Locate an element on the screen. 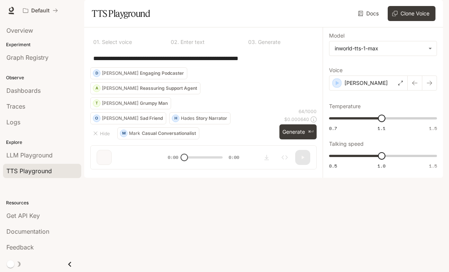 This screenshot has width=449, height=272. div: T is located at coordinates (97, 103).